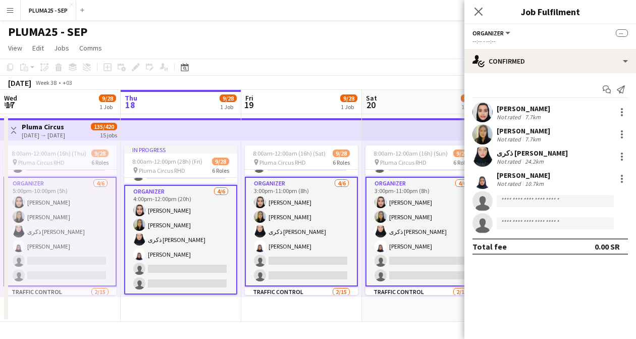 This screenshot has height=339, width=636. I want to click on h3: Pluma Circus, so click(43, 127).